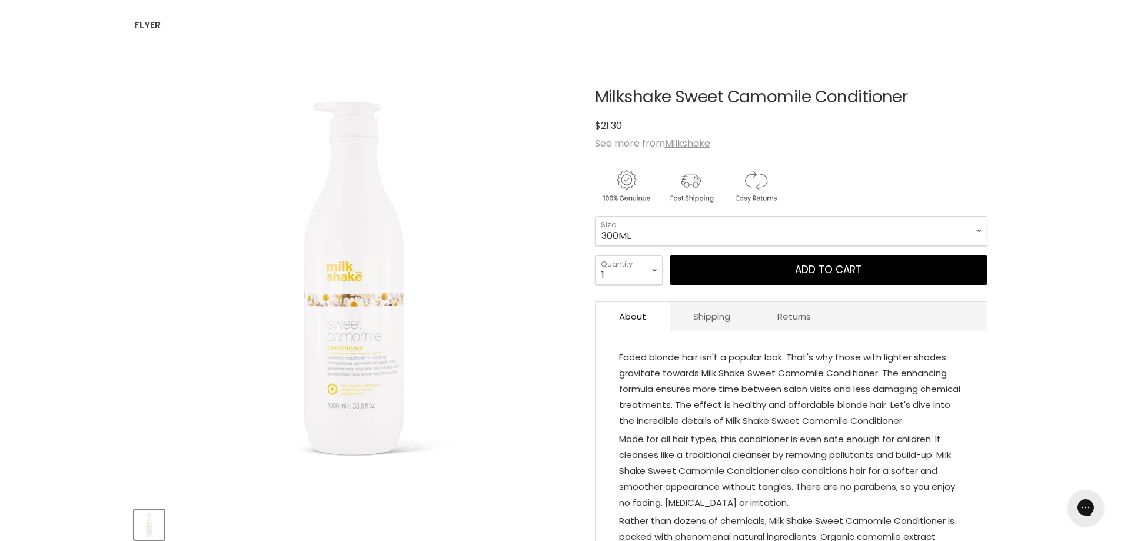 The image size is (1121, 541). I want to click on div: Product thumbnails, so click(354, 522).